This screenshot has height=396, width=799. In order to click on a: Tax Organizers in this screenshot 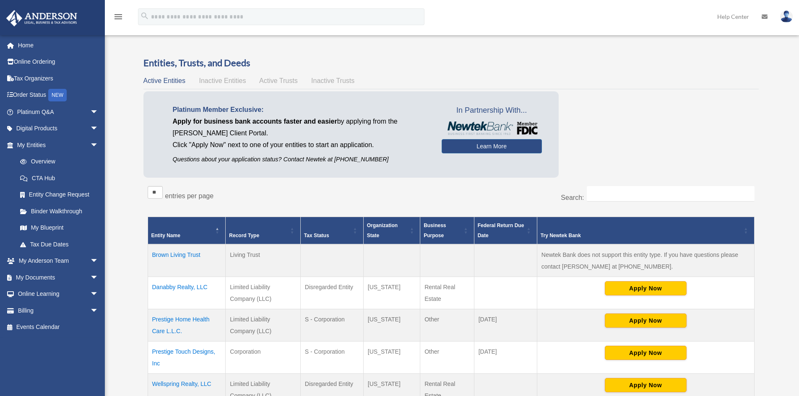, I will do `click(58, 78)`.